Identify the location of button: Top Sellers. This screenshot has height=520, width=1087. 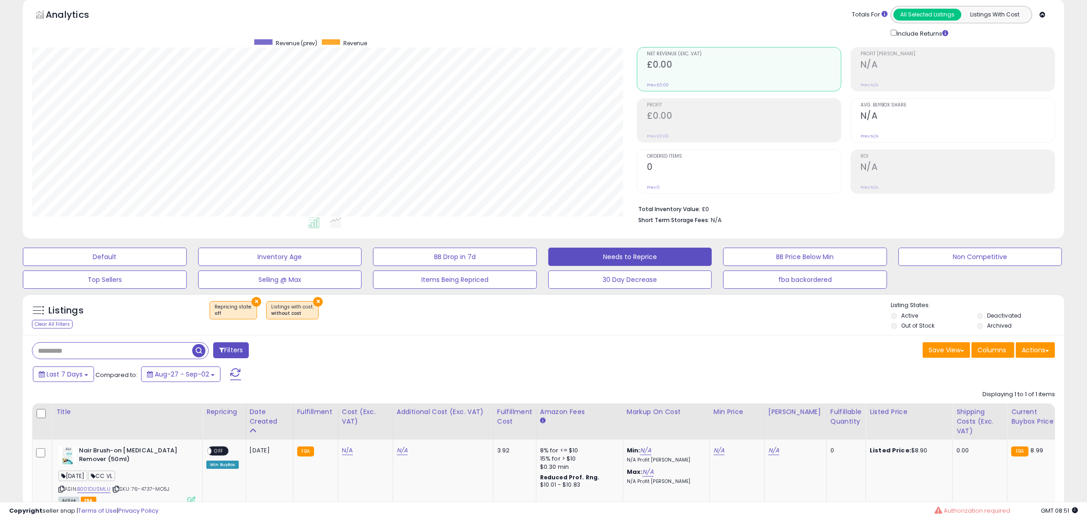
(105, 280).